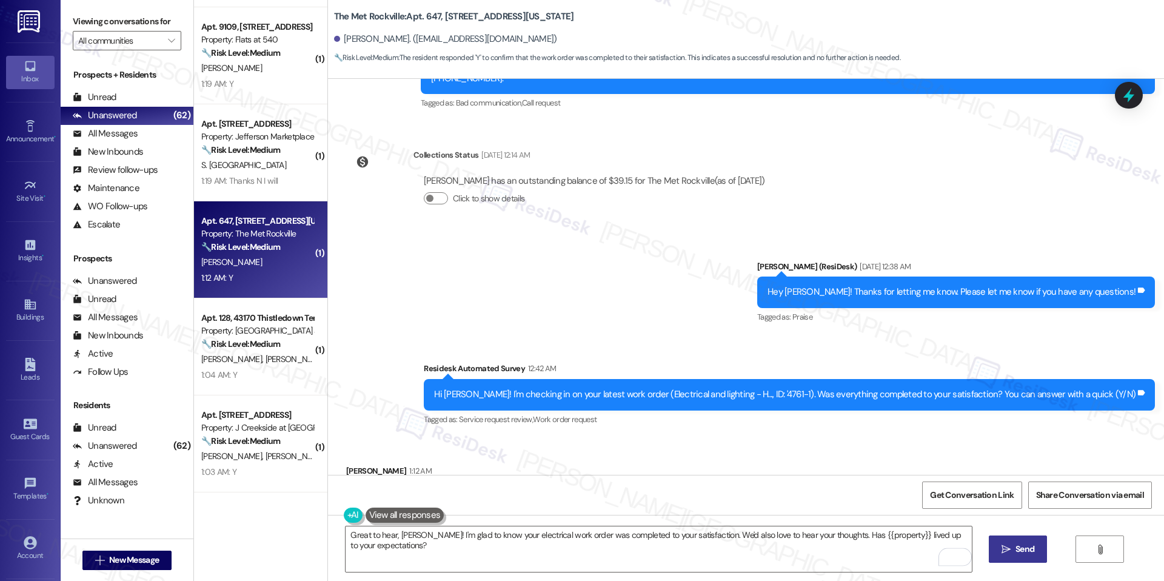 This screenshot has height=581, width=1164. Describe the element at coordinates (127, 21) in the screenshot. I see `label: Viewing conversations for` at that location.